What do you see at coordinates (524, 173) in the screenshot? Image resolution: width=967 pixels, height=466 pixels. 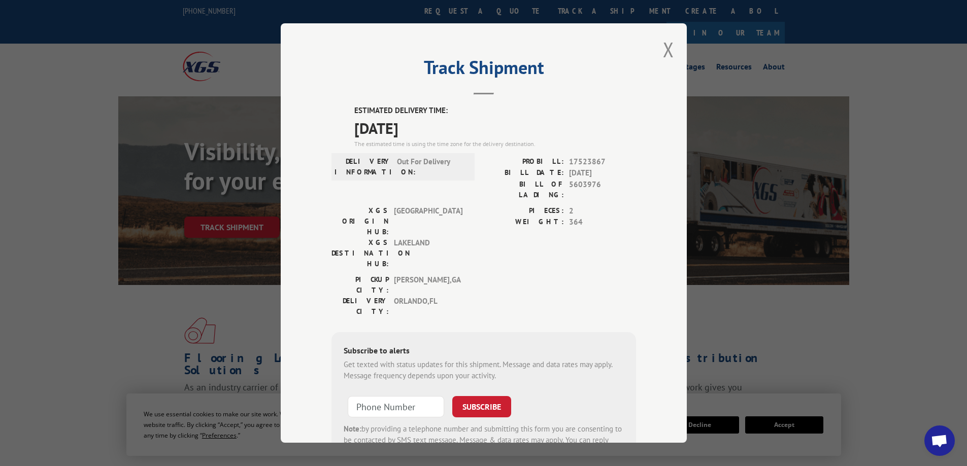 I see `label: BILL DATE:` at bounding box center [524, 173].